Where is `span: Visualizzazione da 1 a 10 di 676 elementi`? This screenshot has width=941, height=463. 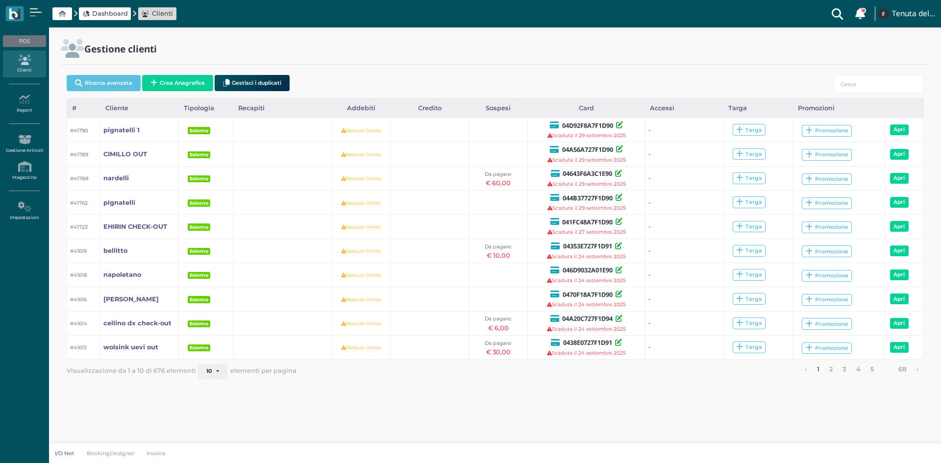
span: Visualizzazione da 1 a 10 di 676 elementi is located at coordinates (131, 371).